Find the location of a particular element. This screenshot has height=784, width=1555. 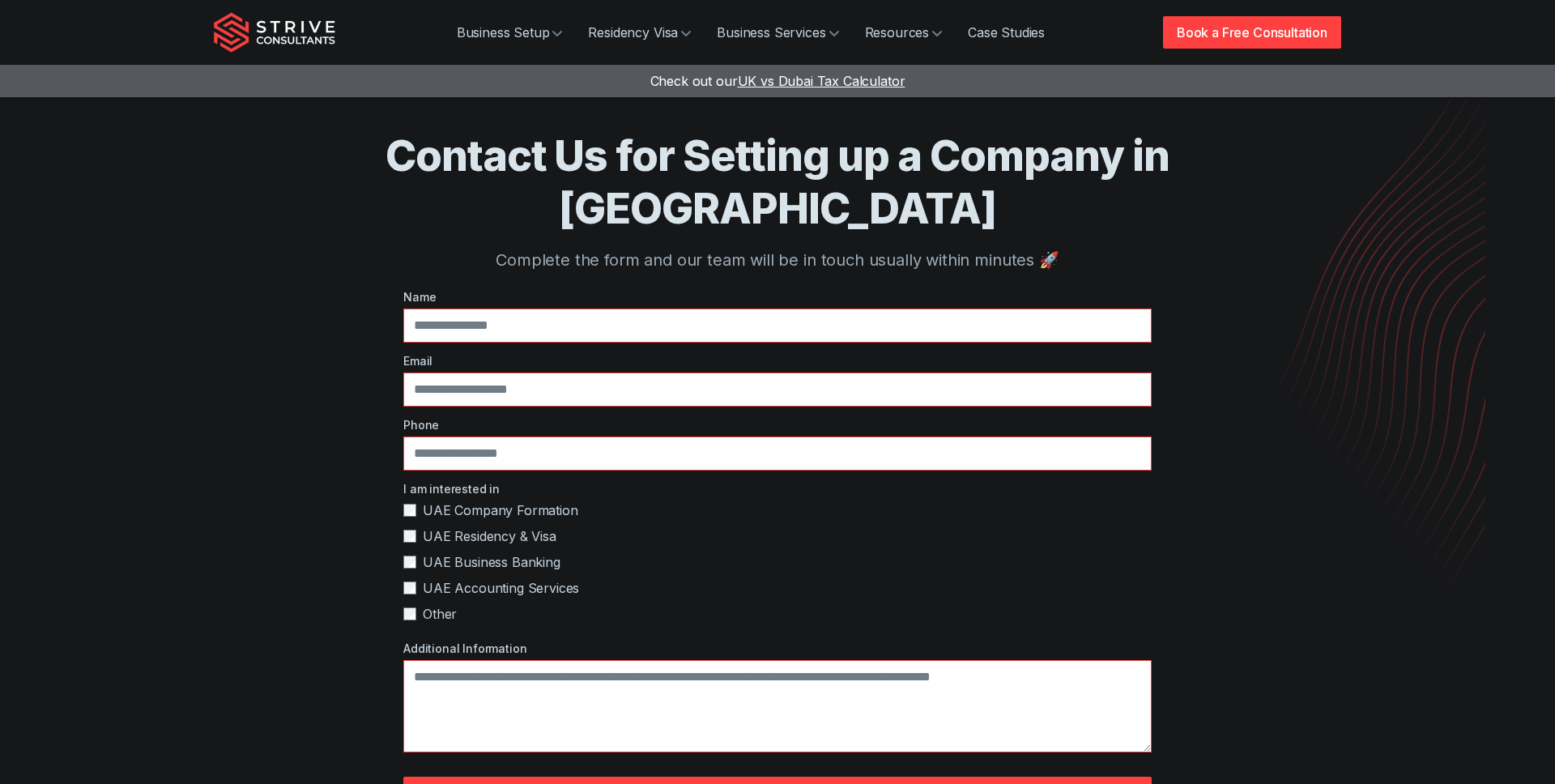

input: UAE Company Formation is located at coordinates (410, 510).